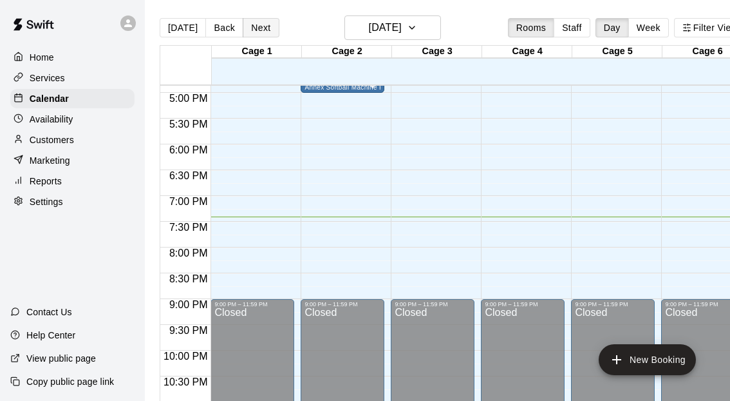 The image size is (730, 401). I want to click on span: 9:30 PM, so click(189, 330).